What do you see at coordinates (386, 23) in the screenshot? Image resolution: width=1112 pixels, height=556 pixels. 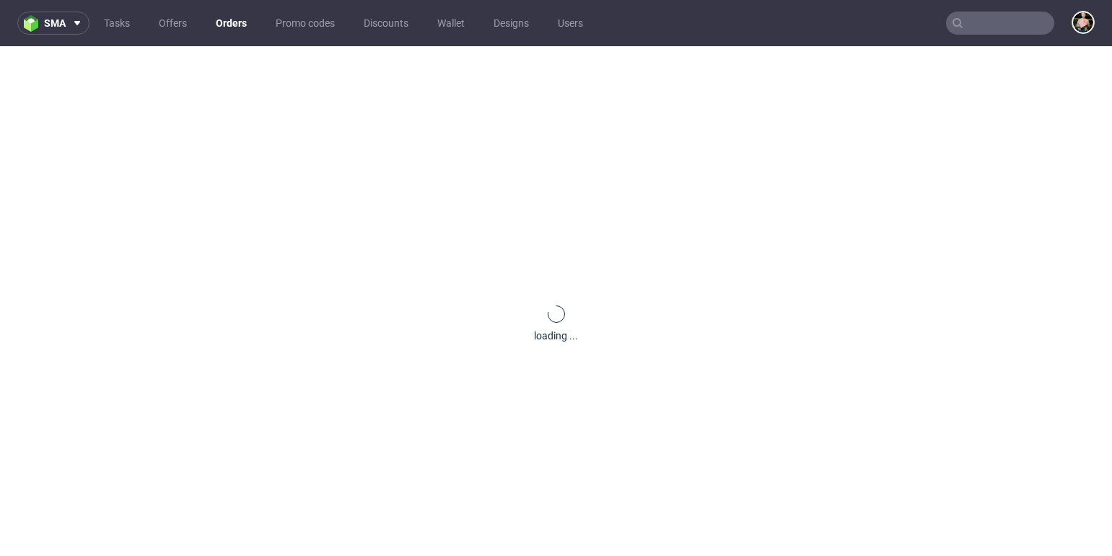 I see `a: Discounts` at bounding box center [386, 23].